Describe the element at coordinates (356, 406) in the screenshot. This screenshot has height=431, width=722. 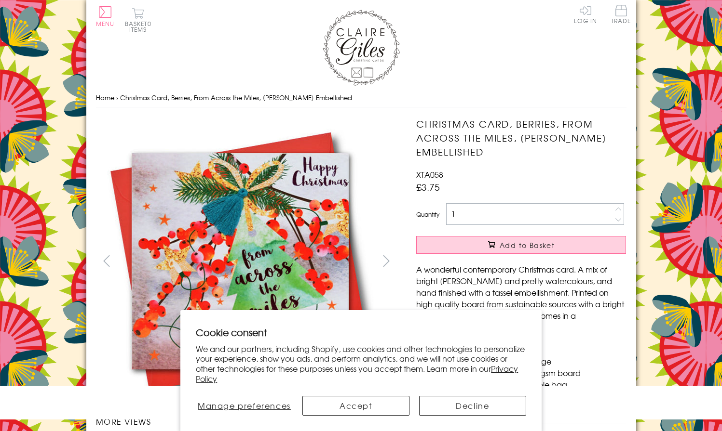
I see `button: Accept` at that location.